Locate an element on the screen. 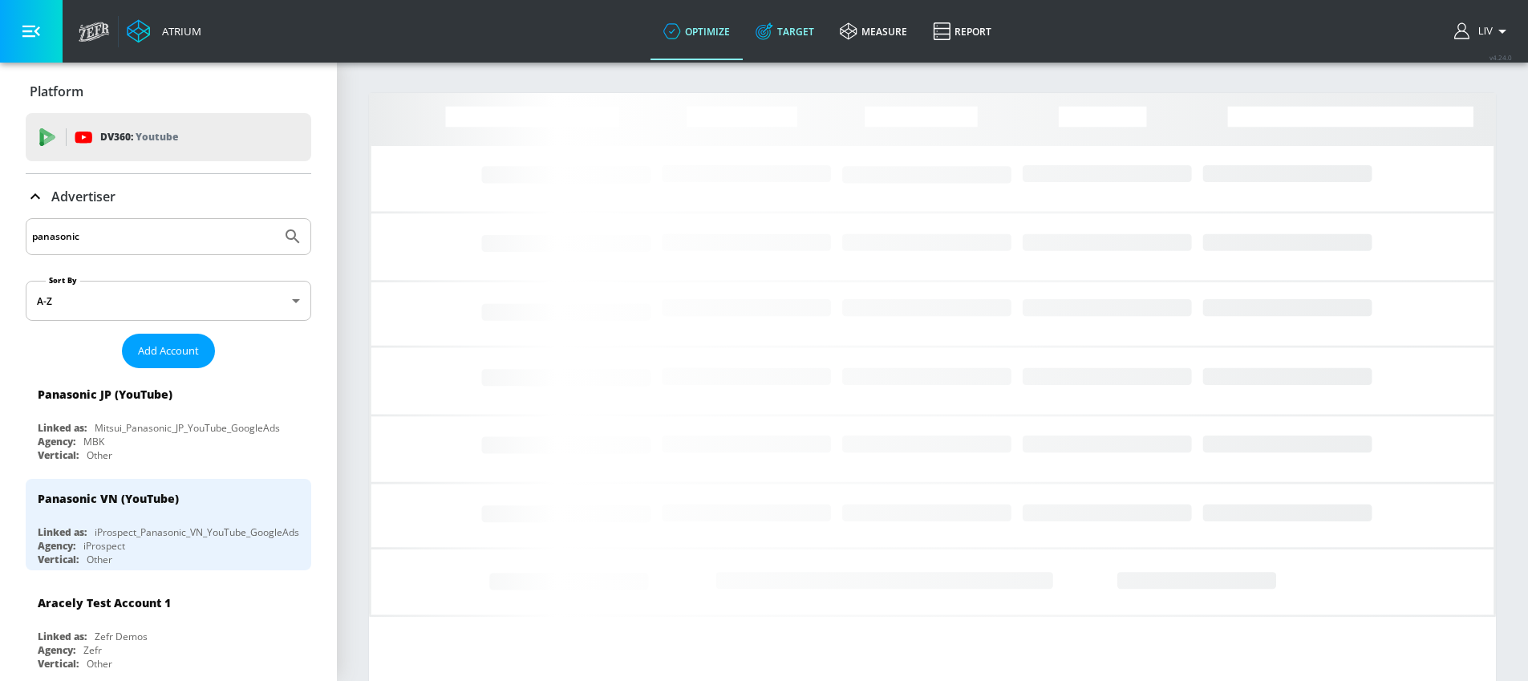 The image size is (1528, 681). div: Zefr is located at coordinates (92, 649).